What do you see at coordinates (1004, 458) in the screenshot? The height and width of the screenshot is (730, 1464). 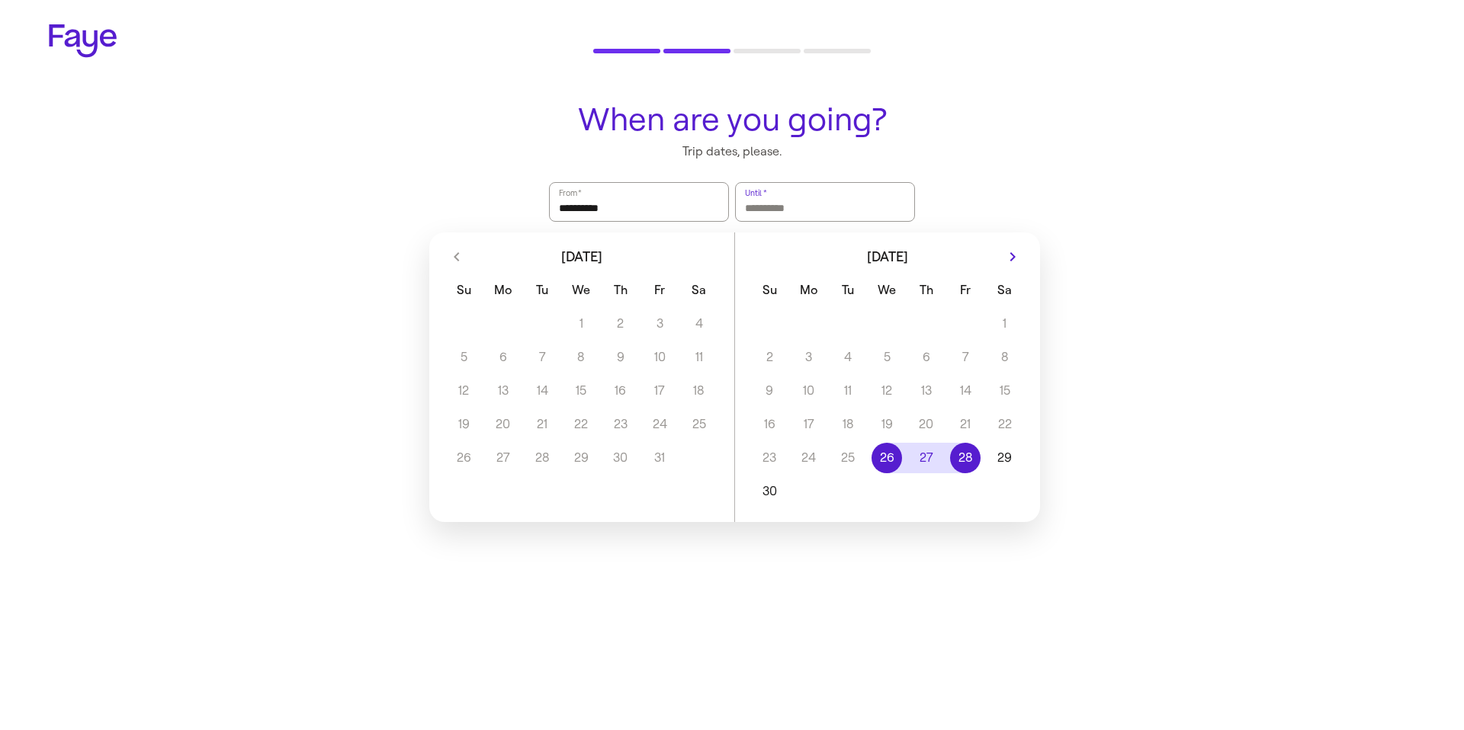 I see `button: 29` at bounding box center [1004, 458].